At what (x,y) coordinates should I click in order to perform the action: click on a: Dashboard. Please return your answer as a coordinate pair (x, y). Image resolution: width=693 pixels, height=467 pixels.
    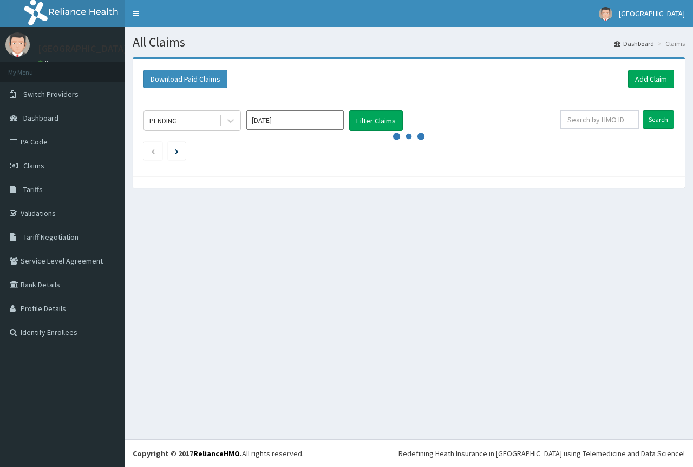
    Looking at the image, I should click on (634, 43).